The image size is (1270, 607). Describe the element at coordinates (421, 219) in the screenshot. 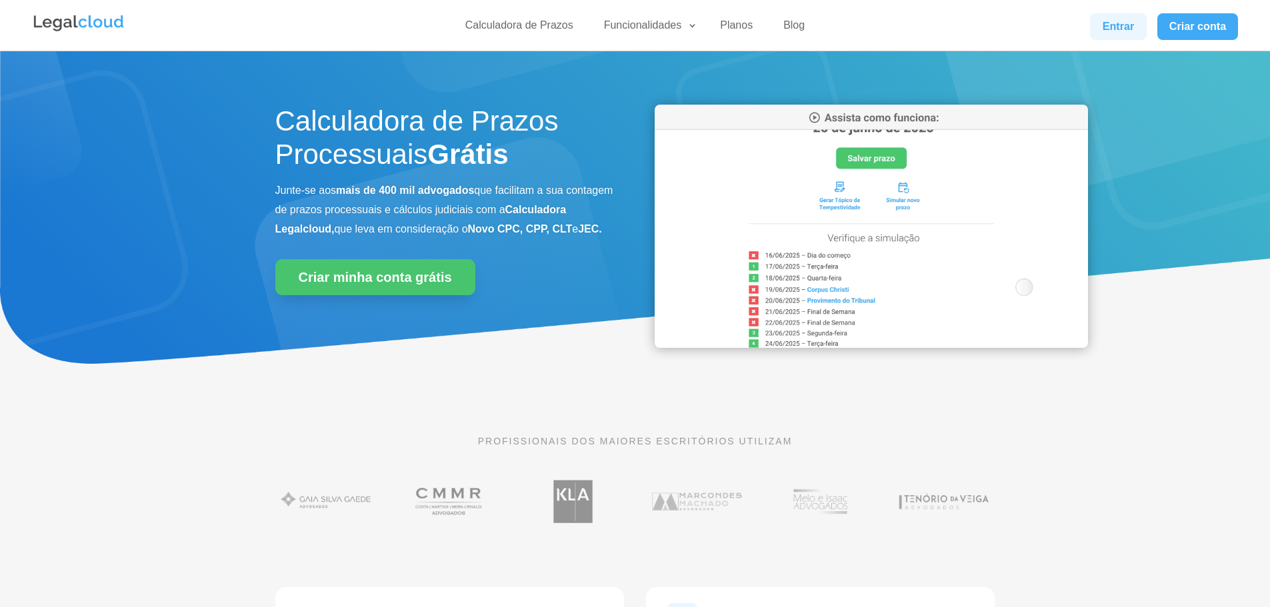

I see `b: Calculadora Legalcloud,` at that location.